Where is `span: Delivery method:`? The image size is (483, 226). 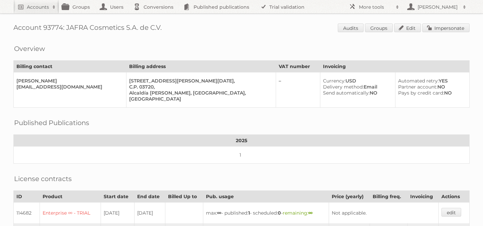 span: Delivery method: is located at coordinates (343, 87).